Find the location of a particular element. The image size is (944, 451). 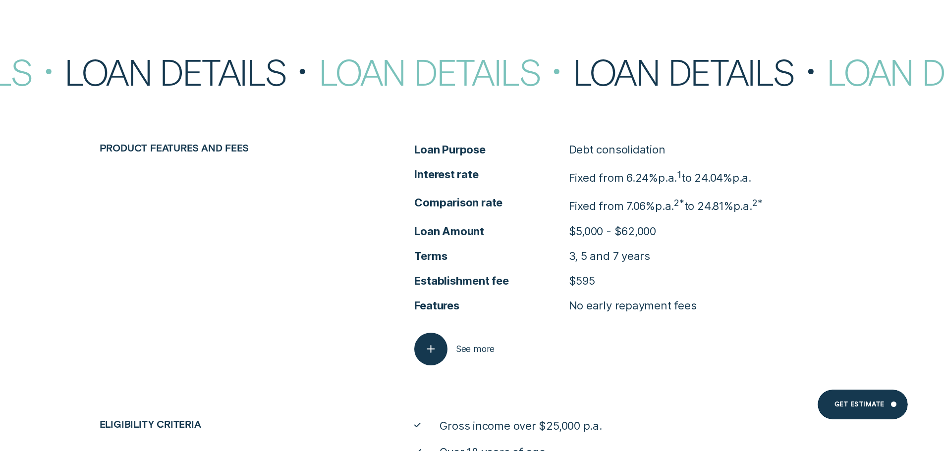

span: See more is located at coordinates (475, 349).